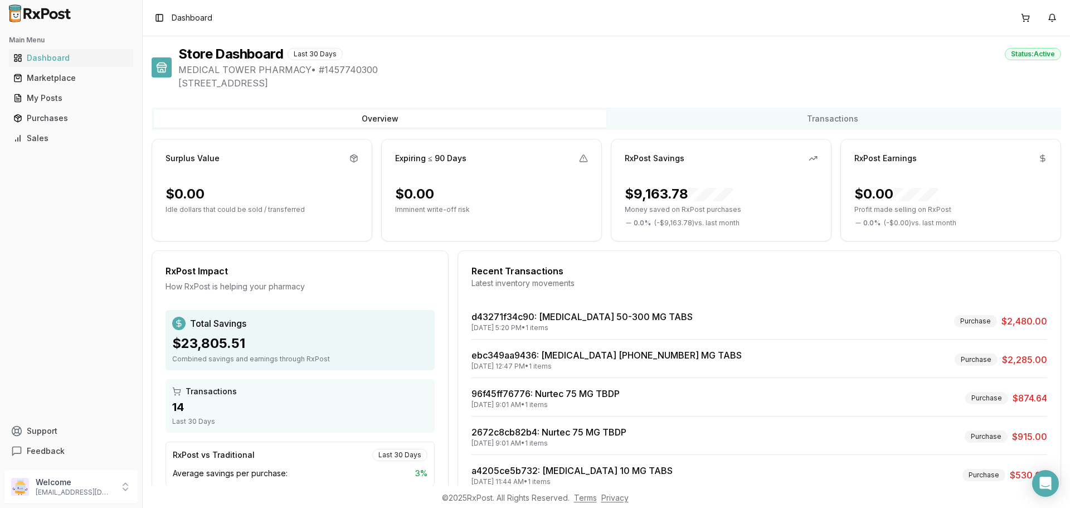  What do you see at coordinates (546, 394) in the screenshot?
I see `a: 96f45ff76776: Nurtec 75 MG TBDP` at bounding box center [546, 394].